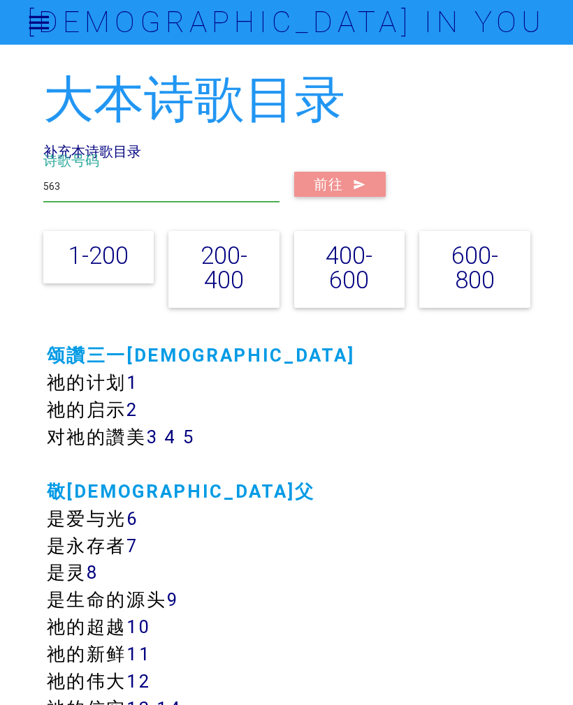  Describe the element at coordinates (132, 410) in the screenshot. I see `a: 2` at that location.